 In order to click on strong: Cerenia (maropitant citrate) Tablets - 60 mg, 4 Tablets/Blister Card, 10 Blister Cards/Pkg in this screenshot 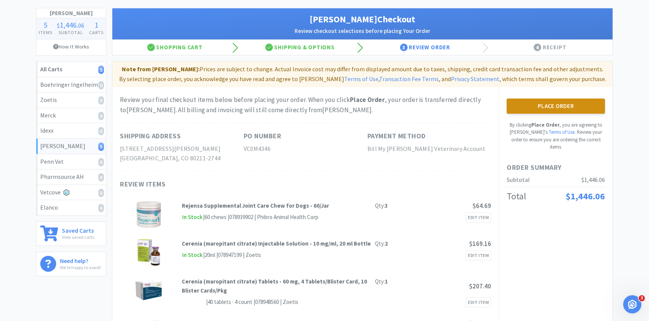, I will do `click(274, 286)`.